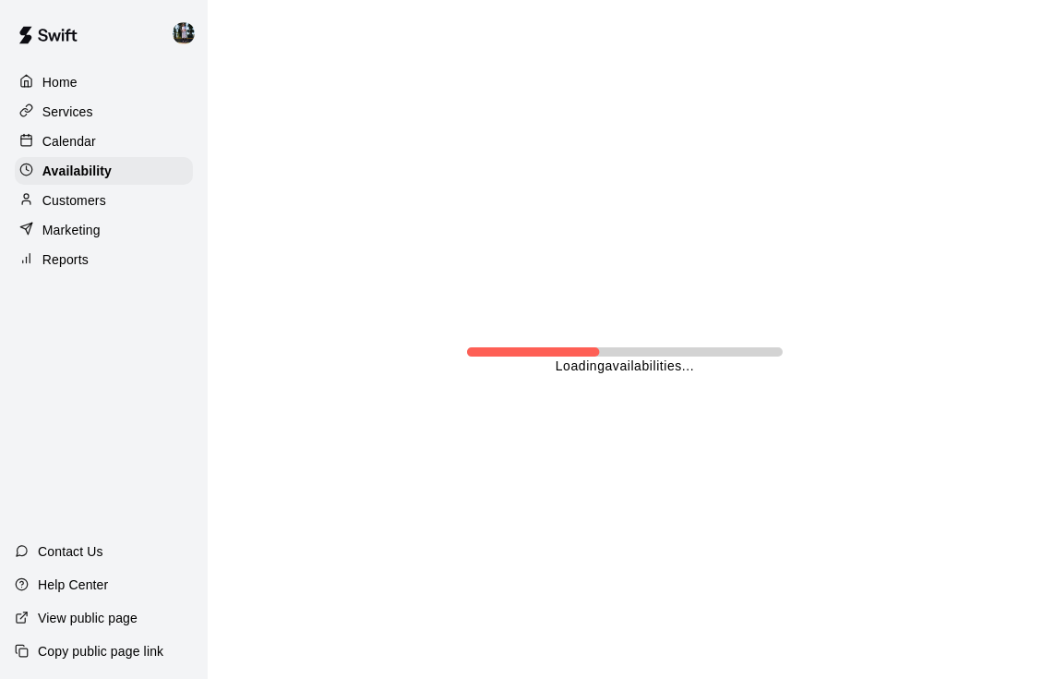 The height and width of the screenshot is (679, 1042). I want to click on p: View public page, so click(88, 618).